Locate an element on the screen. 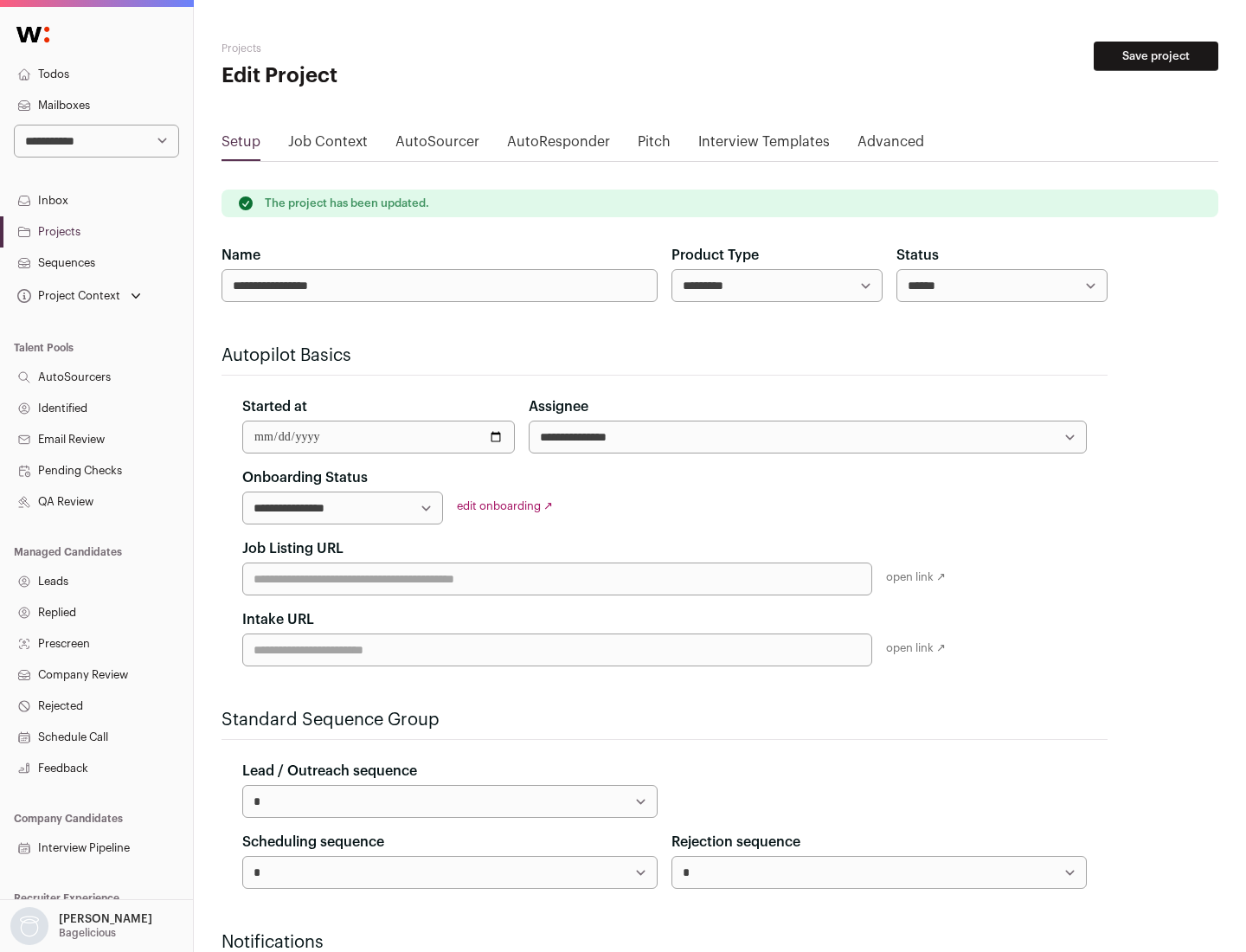 This screenshot has width=1246, height=952. p: Bagelicious is located at coordinates (87, 933).